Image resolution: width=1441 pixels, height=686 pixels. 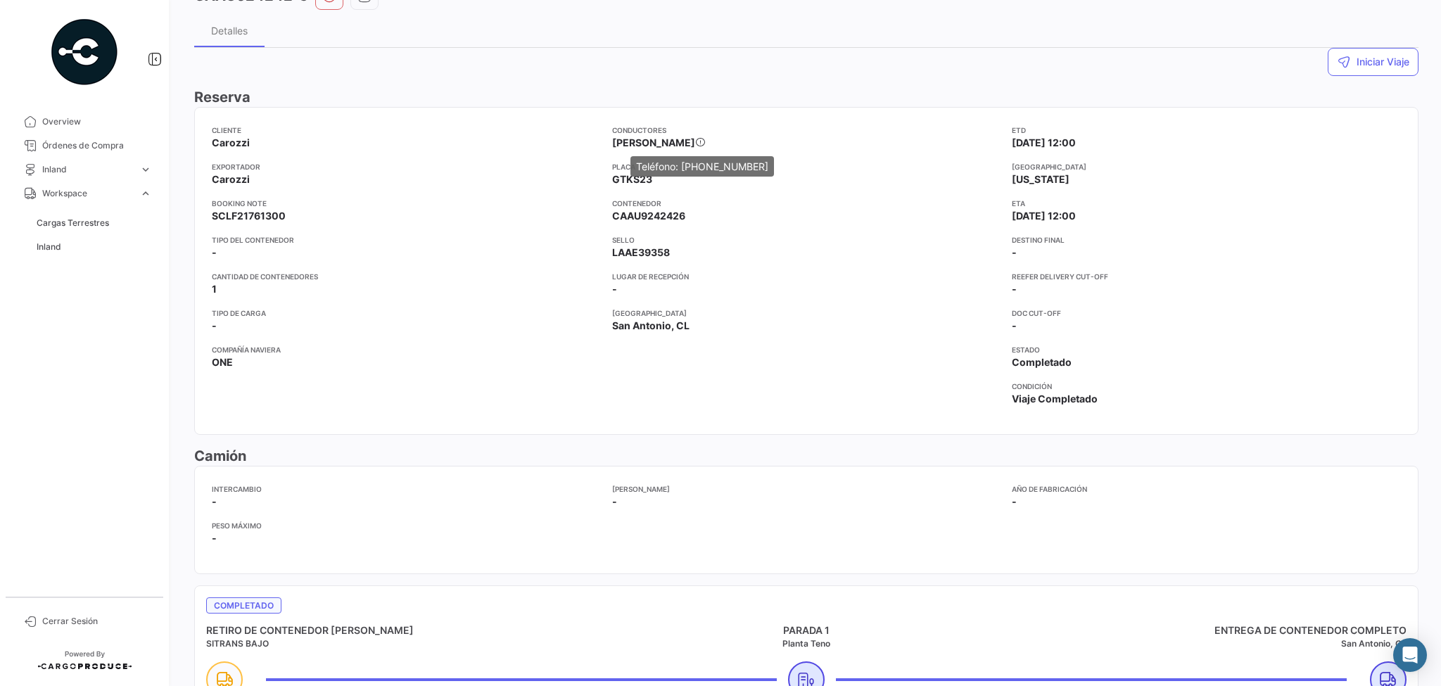 What do you see at coordinates (406, 277) in the screenshot?
I see `app-card-info-title: Cantidad de contenedores` at bounding box center [406, 277].